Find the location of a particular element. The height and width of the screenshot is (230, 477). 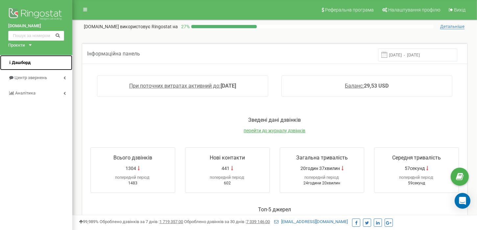

span: Реферальна програма is located at coordinates (349, 10).